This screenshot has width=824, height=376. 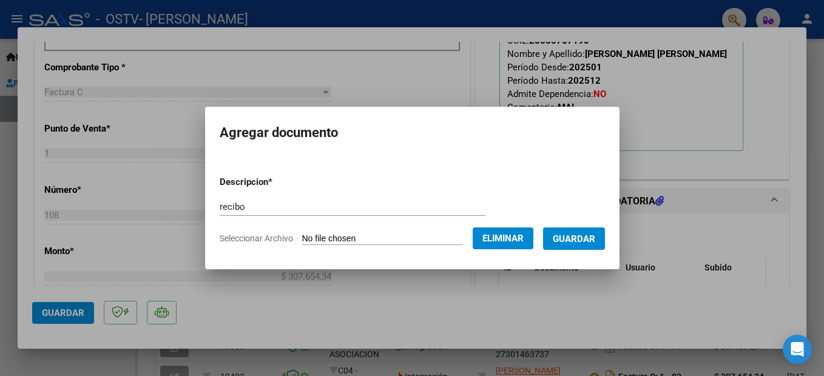 What do you see at coordinates (503, 239) in the screenshot?
I see `span: Eliminar` at bounding box center [503, 239].